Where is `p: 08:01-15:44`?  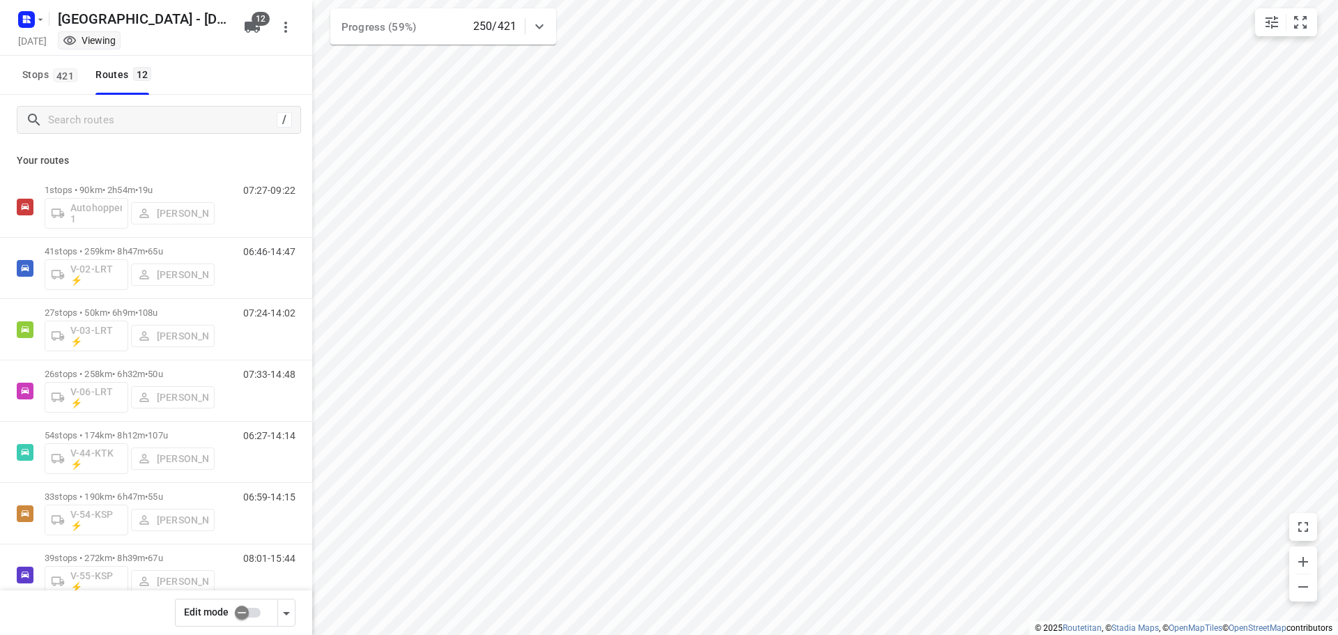
p: 08:01-15:44 is located at coordinates (269, 558).